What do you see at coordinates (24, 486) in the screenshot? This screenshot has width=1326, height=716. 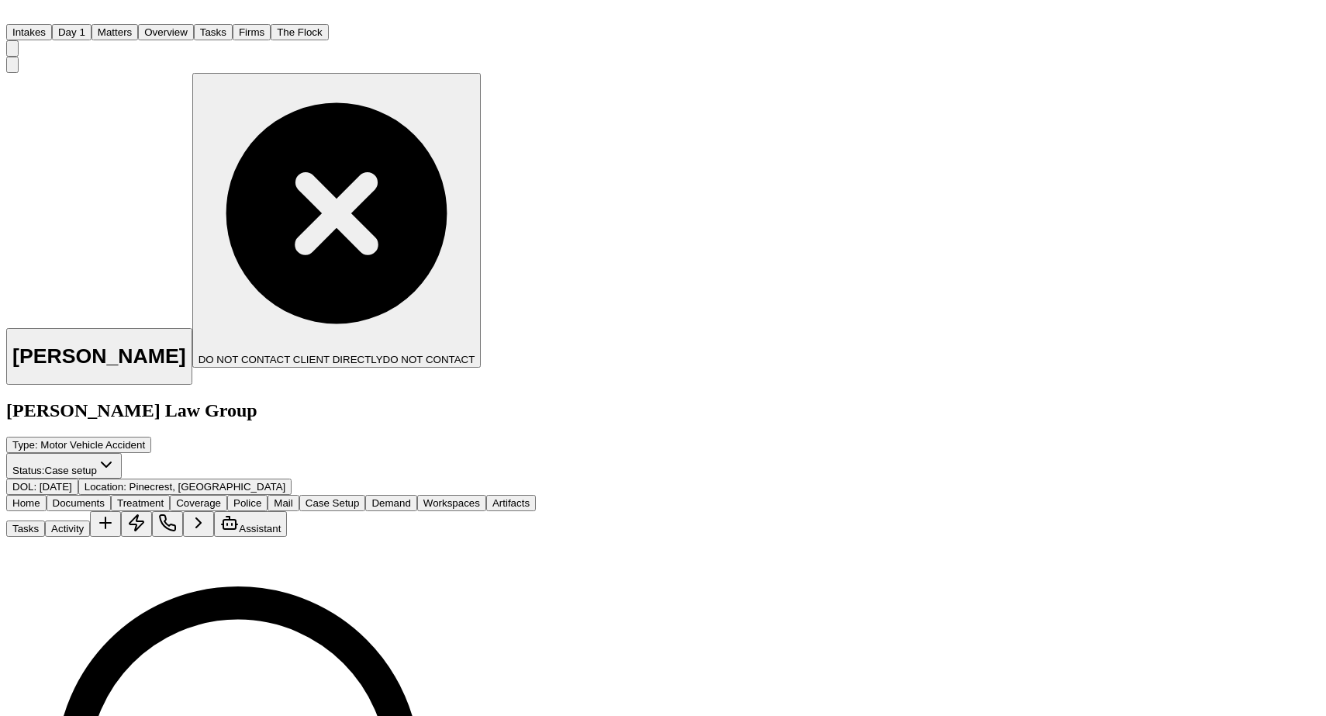 I see `span: DOL :` at bounding box center [24, 486].